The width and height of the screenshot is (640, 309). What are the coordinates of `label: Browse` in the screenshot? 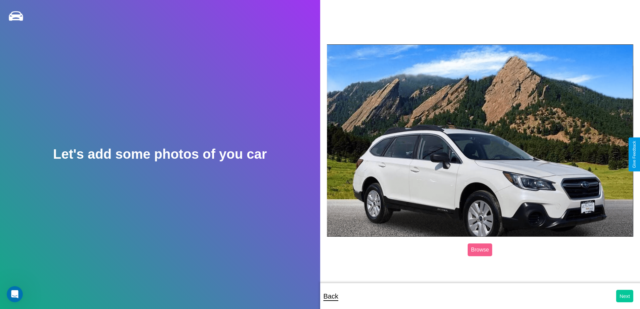 It's located at (480, 250).